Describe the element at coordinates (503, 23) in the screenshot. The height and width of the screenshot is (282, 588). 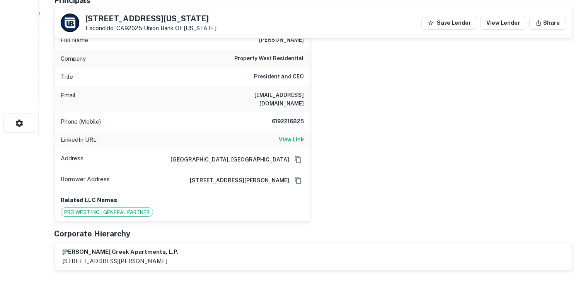
I see `a: View Lender` at that location.